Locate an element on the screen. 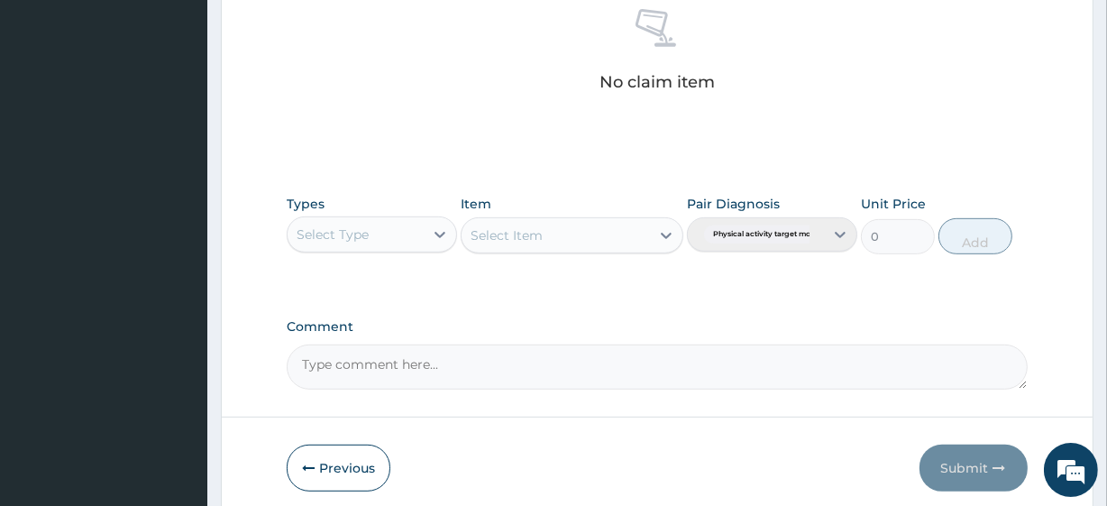  label: Comment is located at coordinates (656, 326).